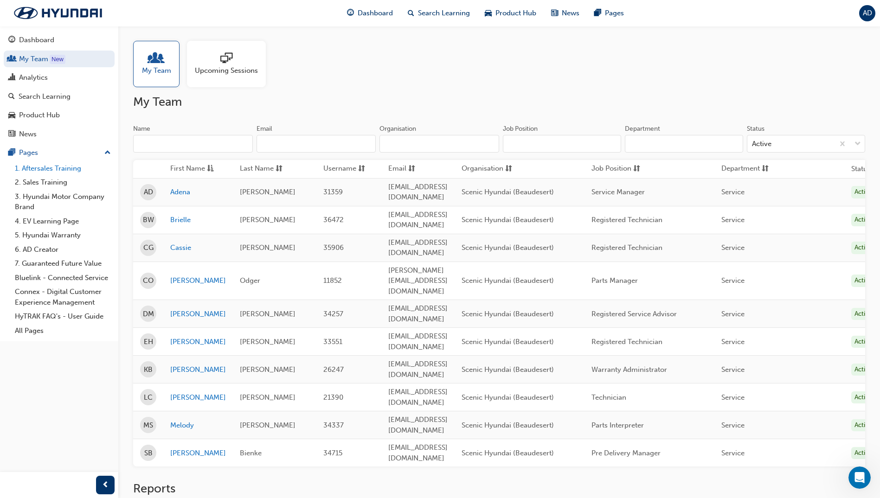 The height and width of the screenshot is (498, 880). Describe the element at coordinates (156, 71) in the screenshot. I see `span: My Team` at that location.